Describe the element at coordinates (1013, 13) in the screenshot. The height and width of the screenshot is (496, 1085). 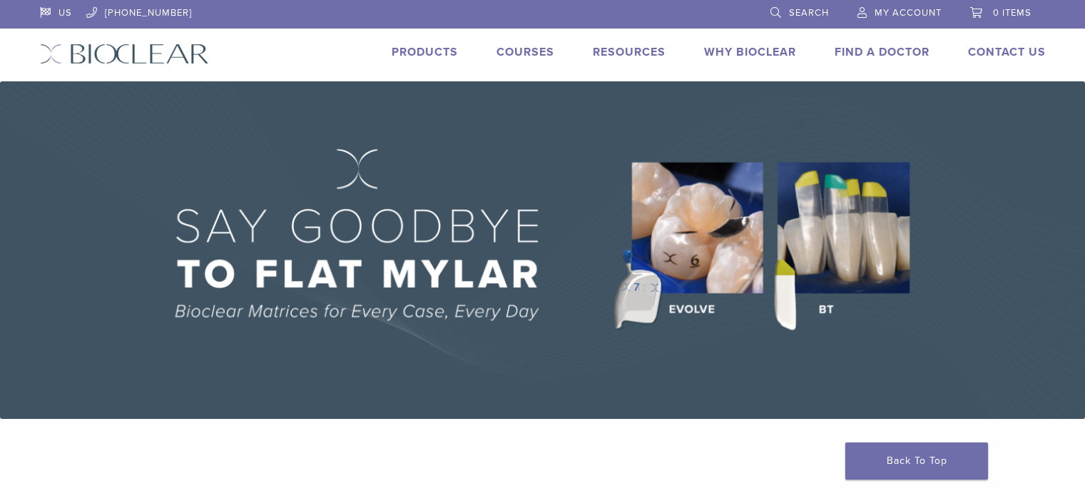
I see `span: 0 items` at that location.